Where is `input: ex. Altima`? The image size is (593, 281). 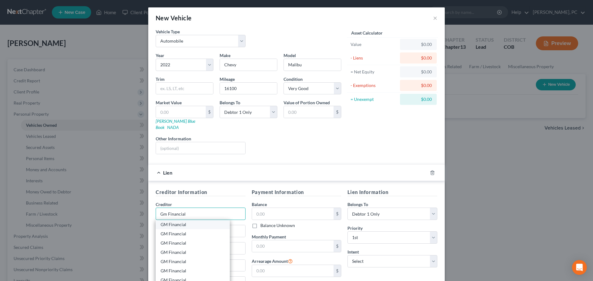
input: ex. Altima is located at coordinates (312, 65).